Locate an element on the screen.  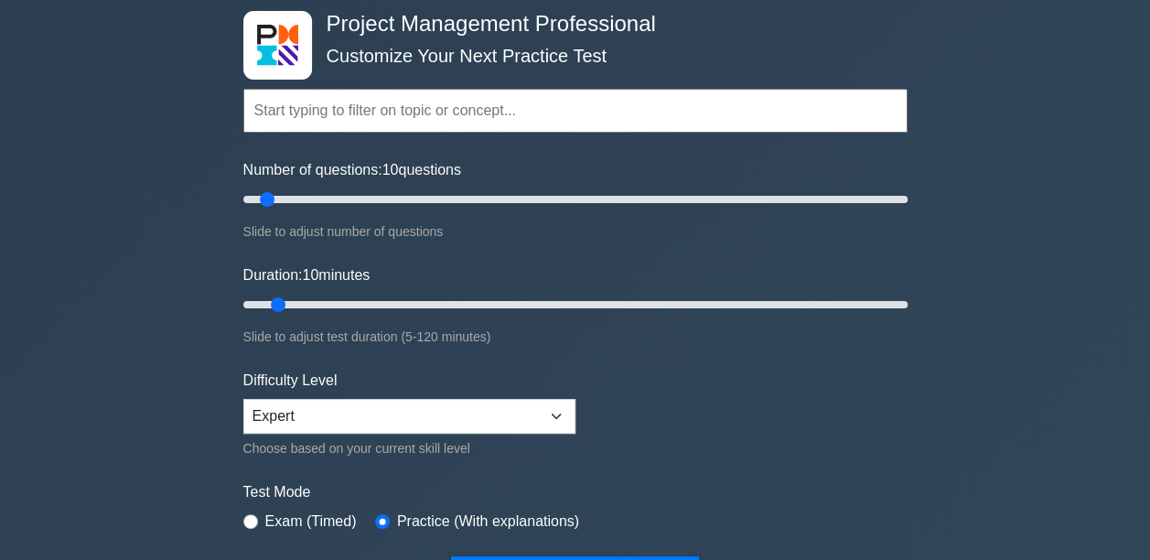
h4: Project Management Professional is located at coordinates (568, 24).